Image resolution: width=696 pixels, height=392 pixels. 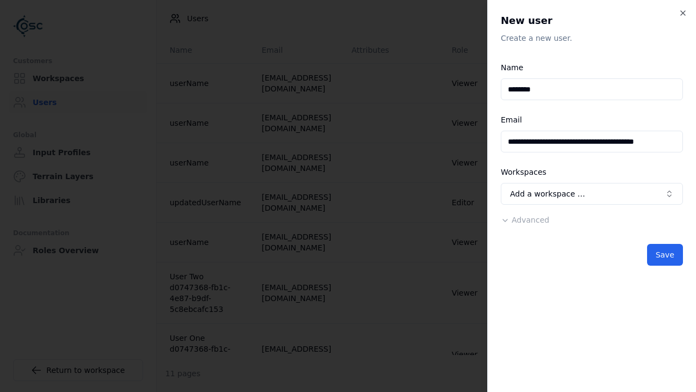 What do you see at coordinates (548, 194) in the screenshot?
I see `span: Add a workspace …` at bounding box center [548, 194].